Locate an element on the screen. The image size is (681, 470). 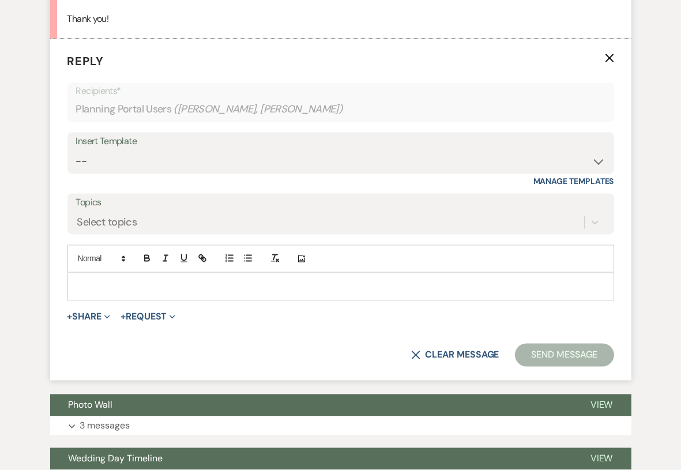
button: Send Message is located at coordinates (564, 354).